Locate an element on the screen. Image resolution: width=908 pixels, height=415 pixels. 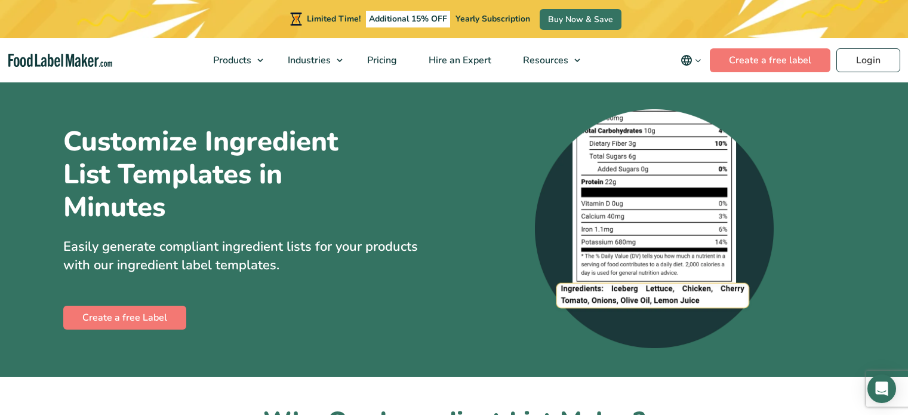
span: Hire an Expert is located at coordinates (458, 60).